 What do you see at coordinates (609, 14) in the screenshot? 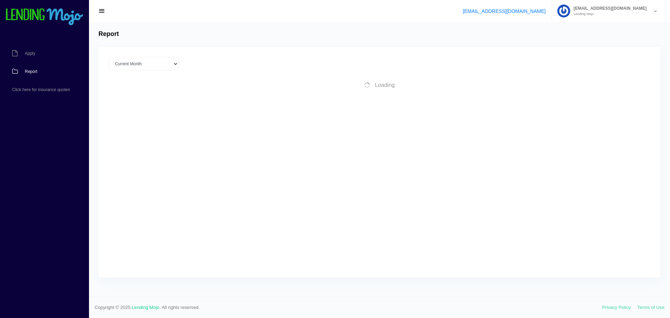
I see `small: Lending Mojo` at bounding box center [609, 14].